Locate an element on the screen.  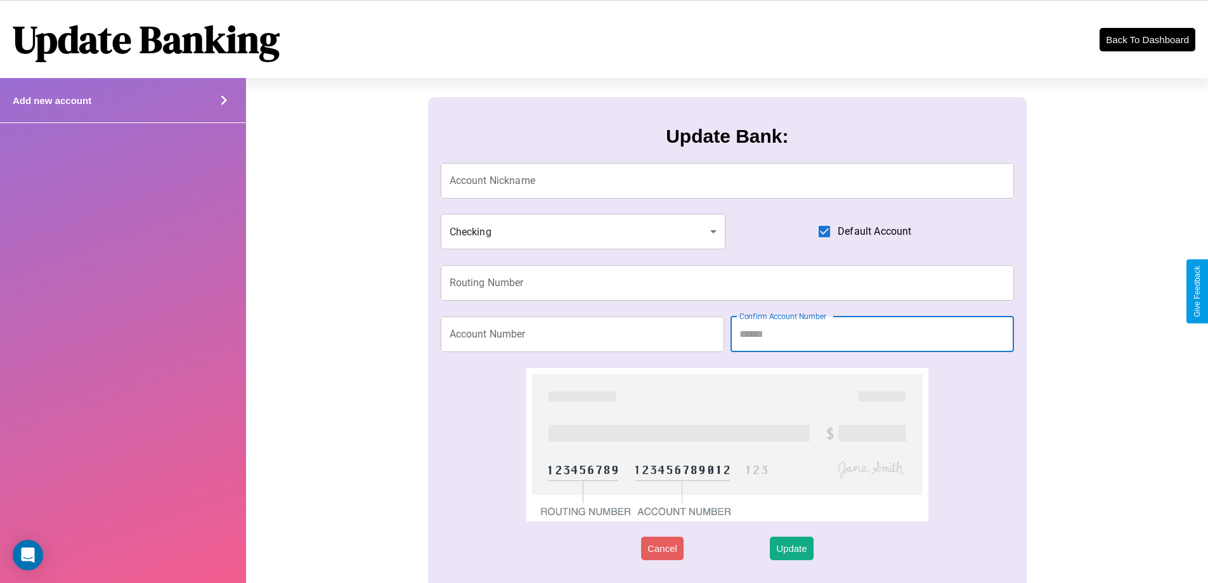
span: Default Account is located at coordinates (874, 231).